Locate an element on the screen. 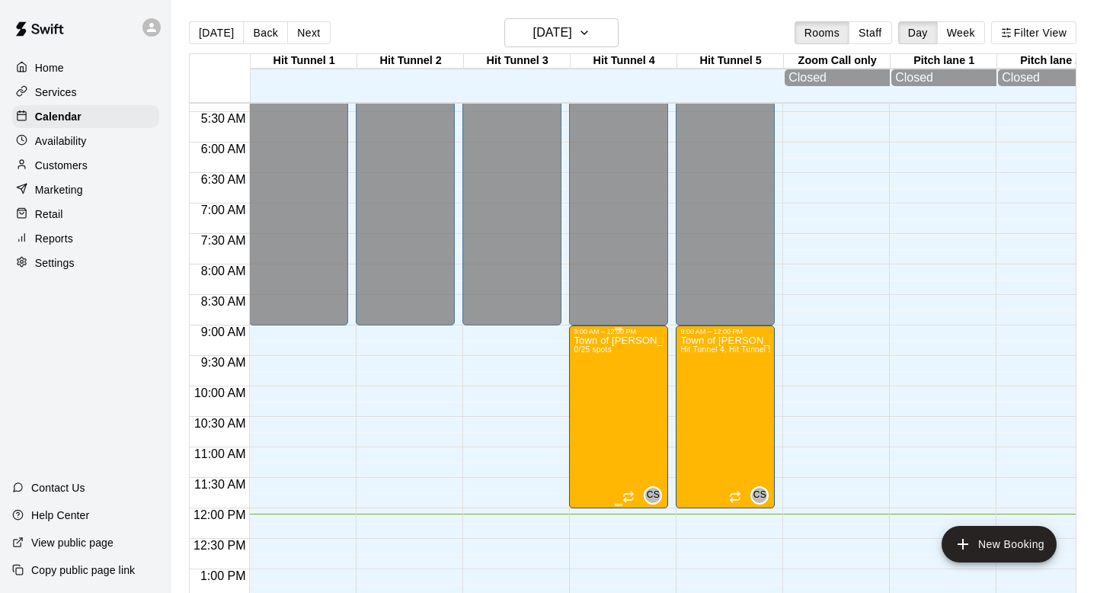  span: 0/25 spots filled is located at coordinates (592, 349).